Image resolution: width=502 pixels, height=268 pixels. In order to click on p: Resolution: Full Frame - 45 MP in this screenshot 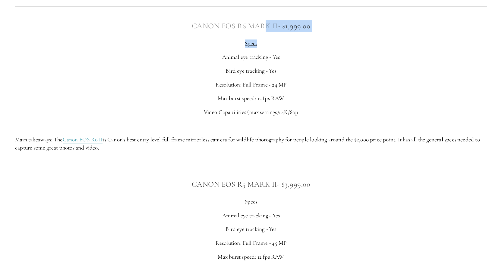, I will do `click(251, 243)`.